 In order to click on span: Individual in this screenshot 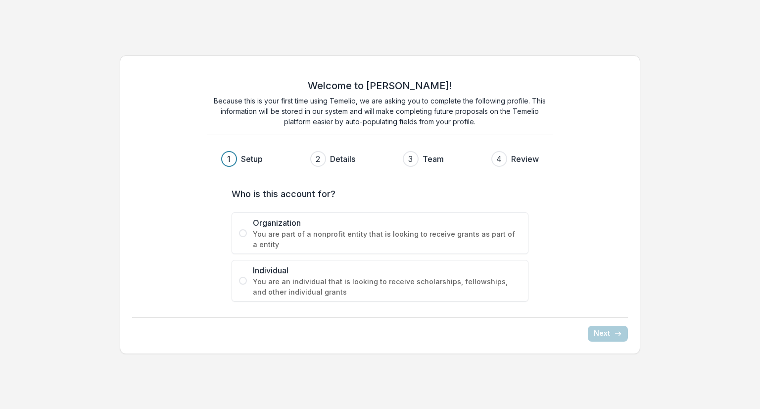, I will do `click(387, 270)`.